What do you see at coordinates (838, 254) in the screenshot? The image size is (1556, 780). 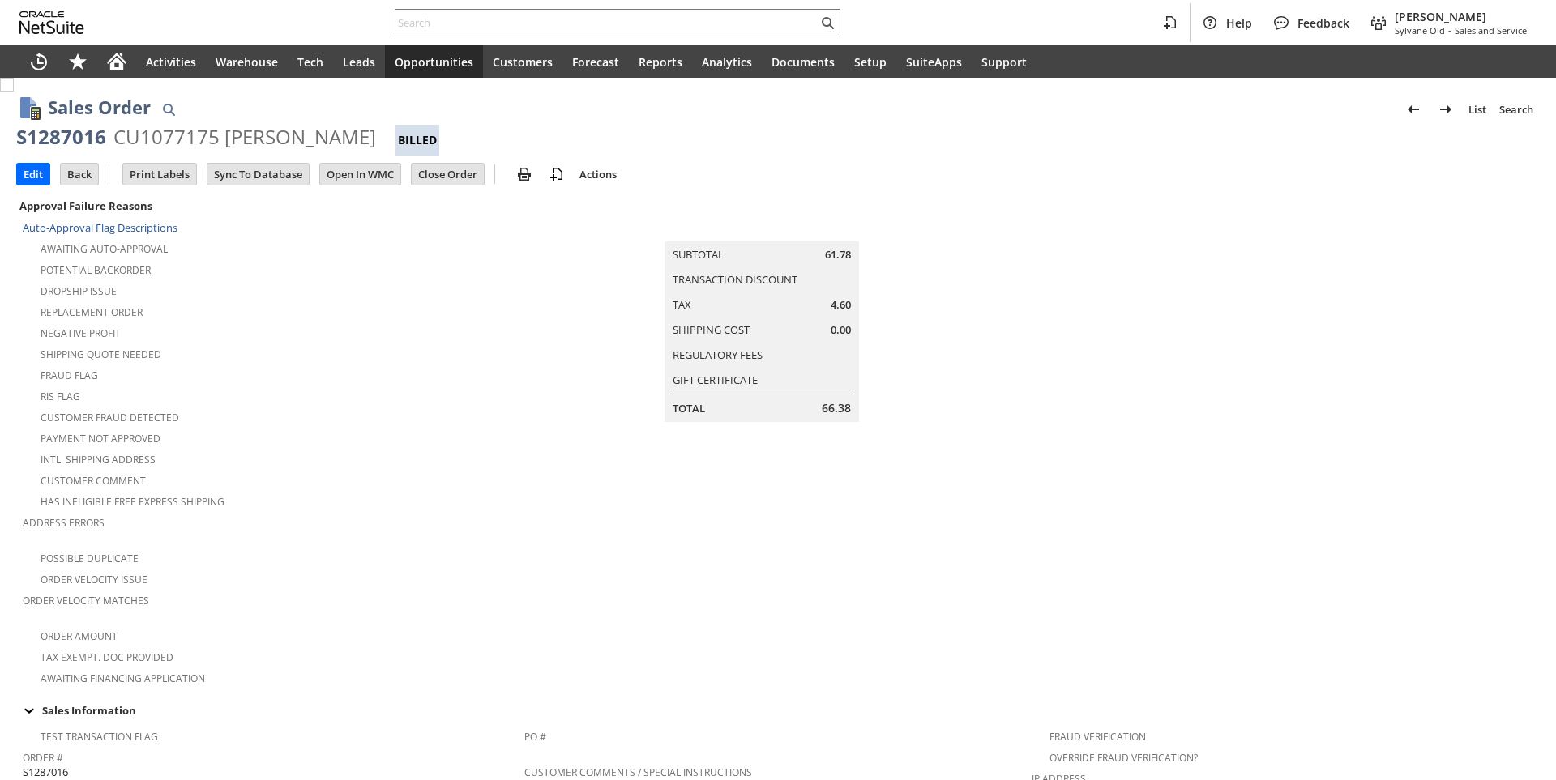 I see `span: 61.78` at bounding box center [838, 254].